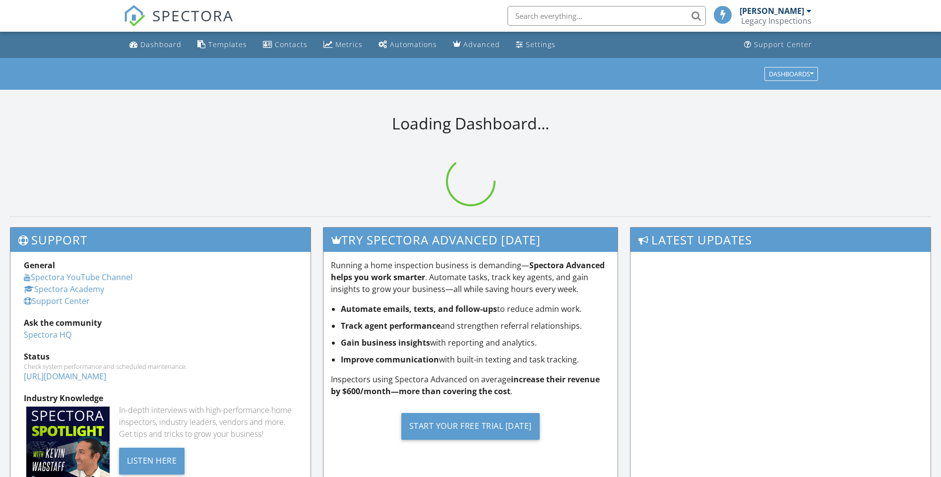  What do you see at coordinates (470, 385) in the screenshot?
I see `p: Inspectors using Spectora Advanced on average .` at bounding box center [470, 385].